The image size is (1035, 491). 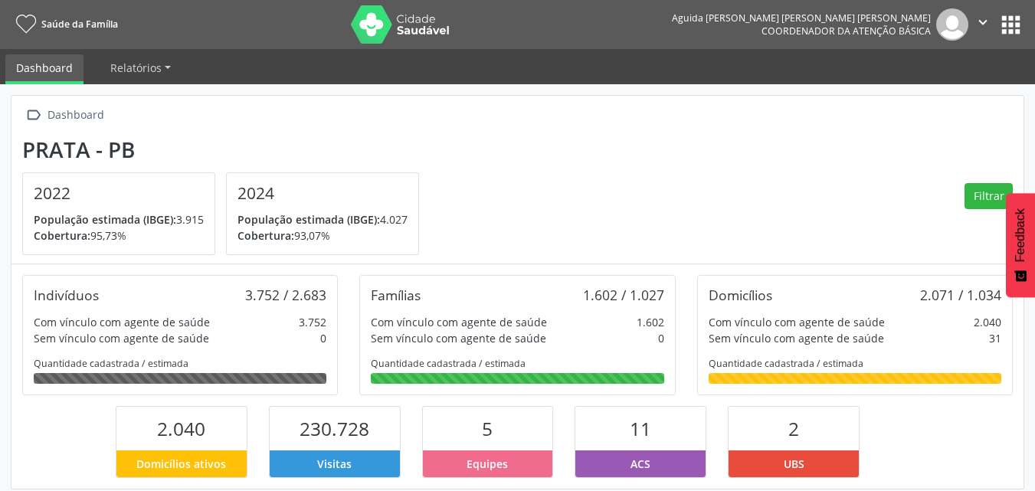 I want to click on span: Domicílios ativos, so click(x=181, y=463).